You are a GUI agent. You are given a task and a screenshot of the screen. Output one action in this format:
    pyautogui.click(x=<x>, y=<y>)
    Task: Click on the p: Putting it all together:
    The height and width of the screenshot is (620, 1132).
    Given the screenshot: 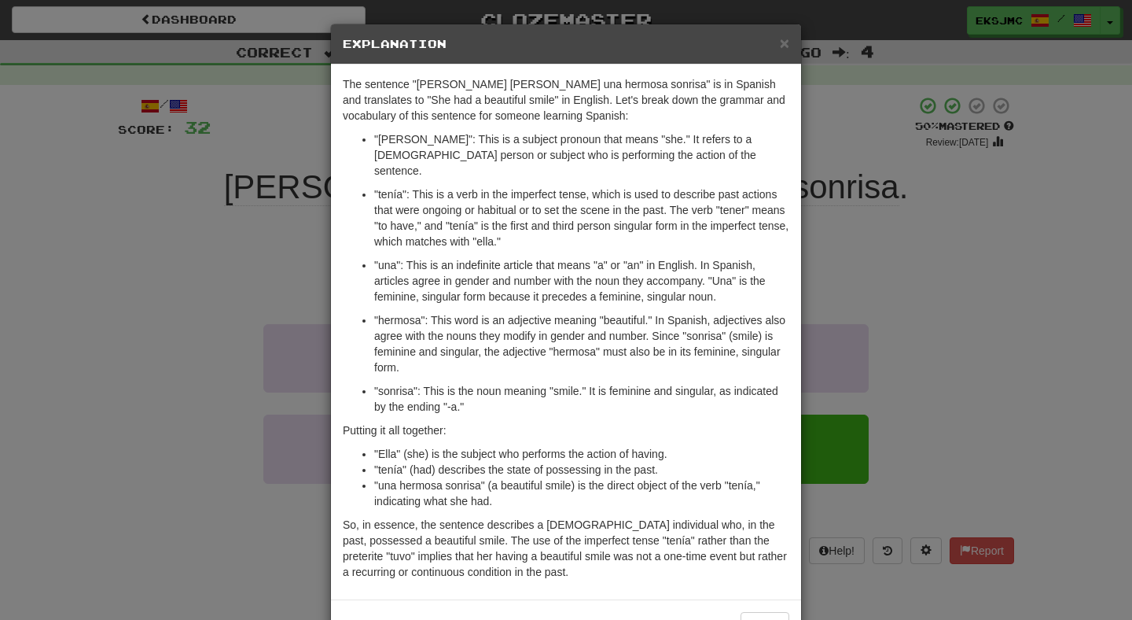 What is the action you would take?
    pyautogui.click(x=566, y=430)
    